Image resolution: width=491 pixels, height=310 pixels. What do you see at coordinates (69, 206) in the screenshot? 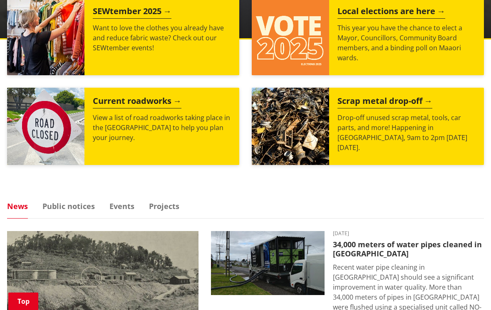
I see `a: Public notices` at bounding box center [69, 206].